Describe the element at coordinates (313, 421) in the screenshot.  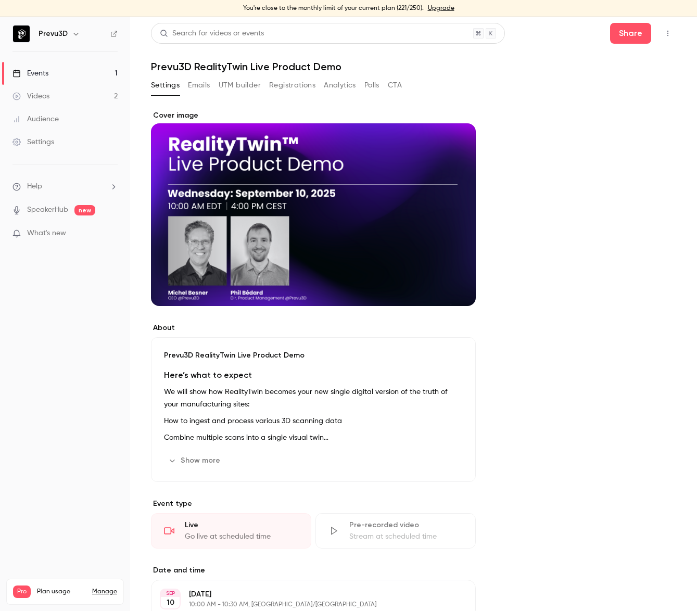
I see `p: How to ingest and process various 3D scanning data` at that location.